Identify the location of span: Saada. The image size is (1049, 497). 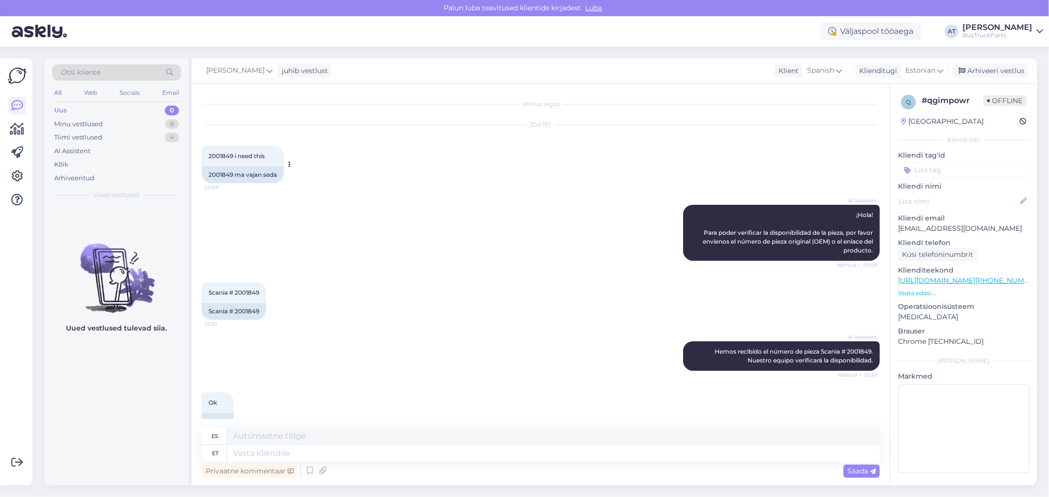
(861, 471).